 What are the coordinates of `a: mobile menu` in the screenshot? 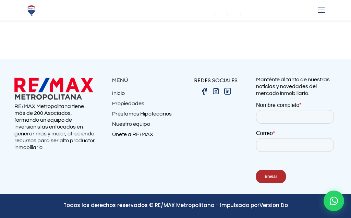 It's located at (321, 10).